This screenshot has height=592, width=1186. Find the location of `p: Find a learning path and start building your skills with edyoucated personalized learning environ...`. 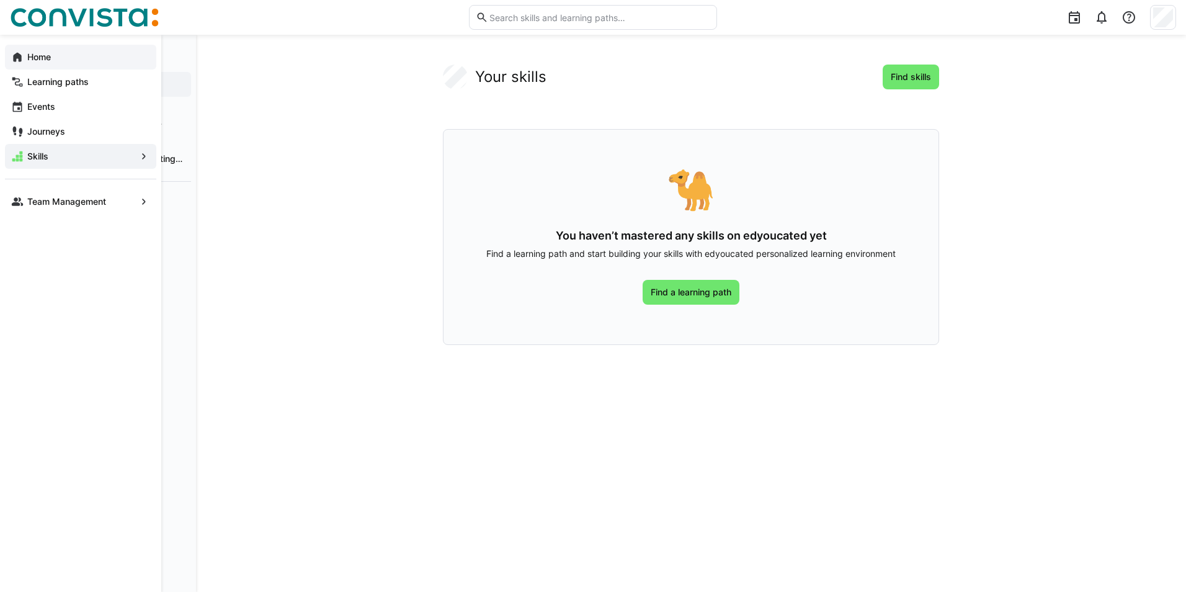

p: Find a learning path and start building your skills with edyoucated personalized learning environ... is located at coordinates (691, 254).